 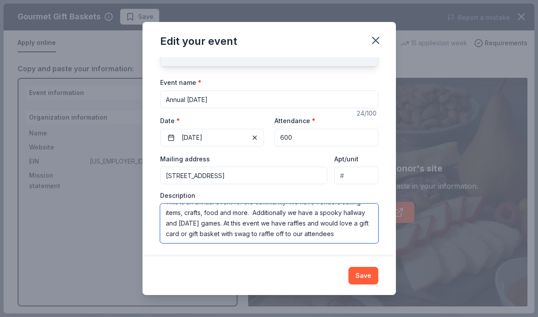 I want to click on input: Spring Fundraiser, so click(x=269, y=99).